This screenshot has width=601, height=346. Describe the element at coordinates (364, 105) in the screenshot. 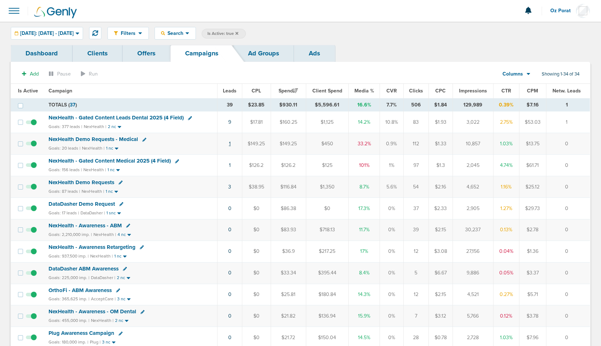

I see `td: 16.6%` at that location.